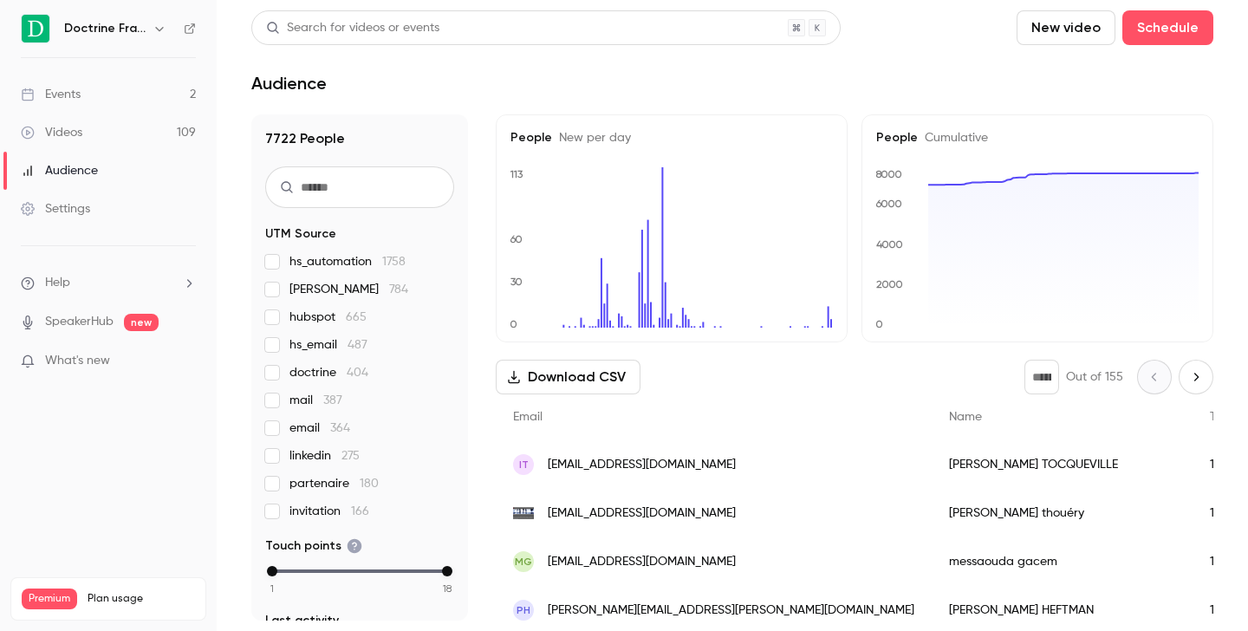 Image resolution: width=1248 pixels, height=631 pixels. Describe the element at coordinates (141, 599) in the screenshot. I see `span: Plan usage` at that location.